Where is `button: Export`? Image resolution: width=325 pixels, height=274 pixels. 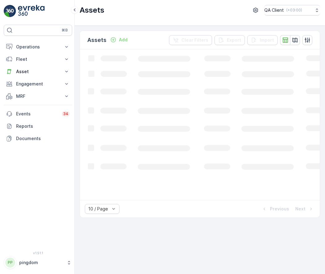
button: Export is located at coordinates (229, 40).